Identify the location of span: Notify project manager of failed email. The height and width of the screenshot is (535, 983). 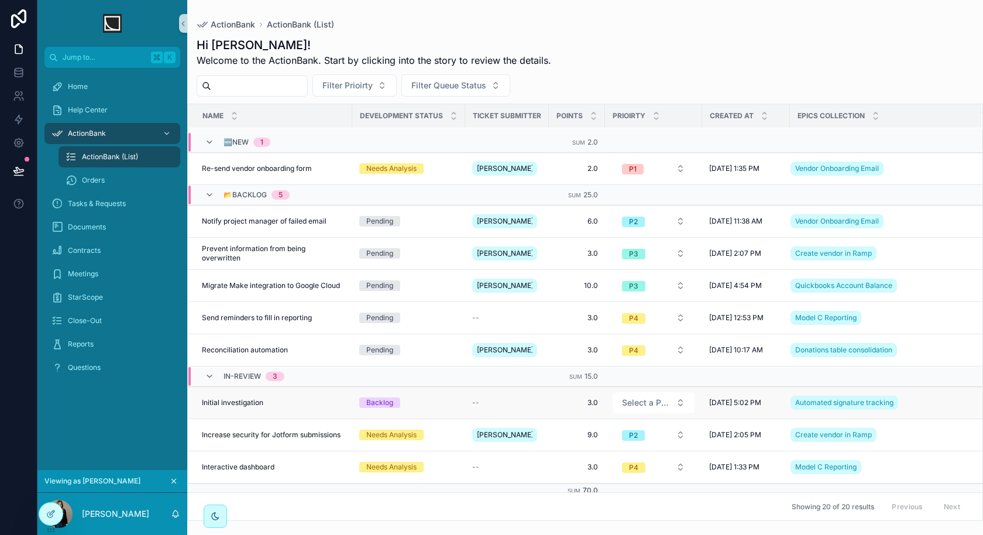
(264, 221).